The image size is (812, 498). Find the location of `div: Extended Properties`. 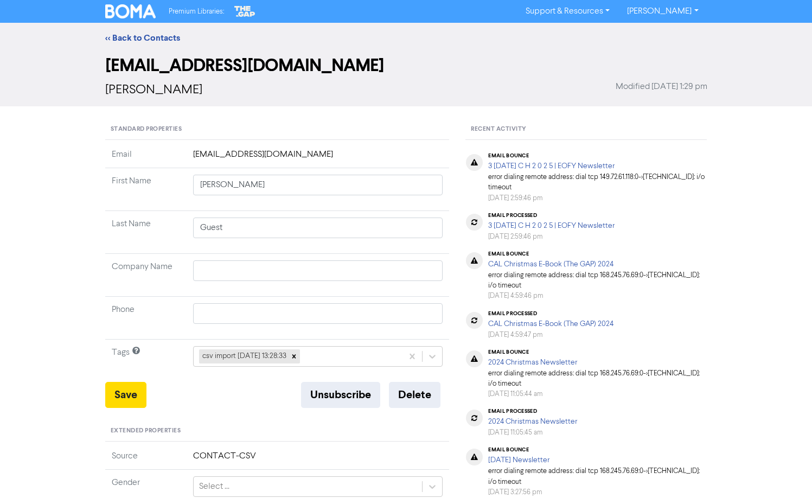

div: Extended Properties is located at coordinates (277, 431).